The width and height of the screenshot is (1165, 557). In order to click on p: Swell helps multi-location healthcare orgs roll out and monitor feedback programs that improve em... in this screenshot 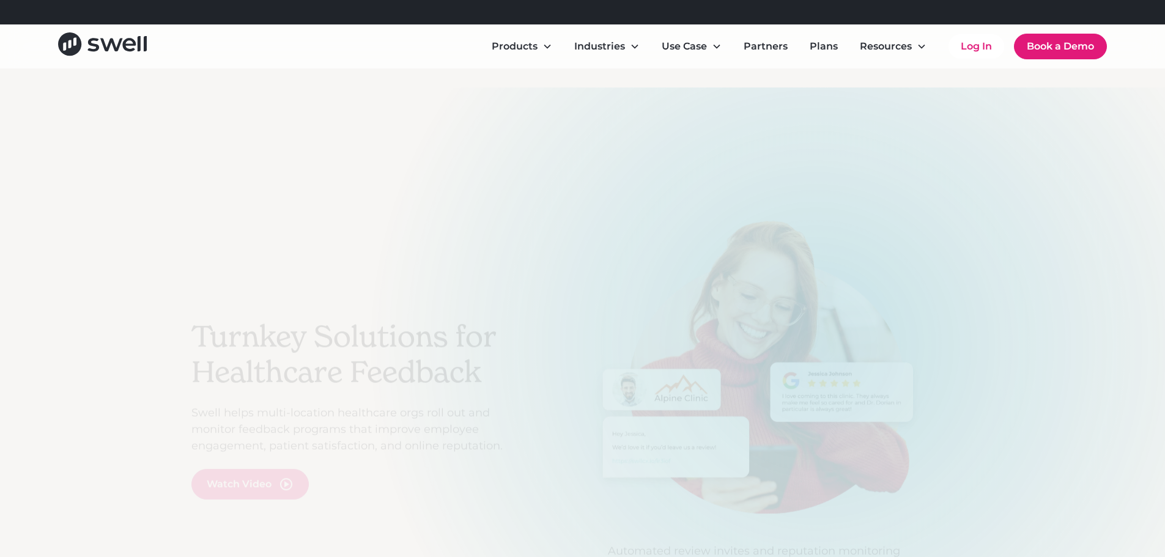, I will do `click(357, 429)`.